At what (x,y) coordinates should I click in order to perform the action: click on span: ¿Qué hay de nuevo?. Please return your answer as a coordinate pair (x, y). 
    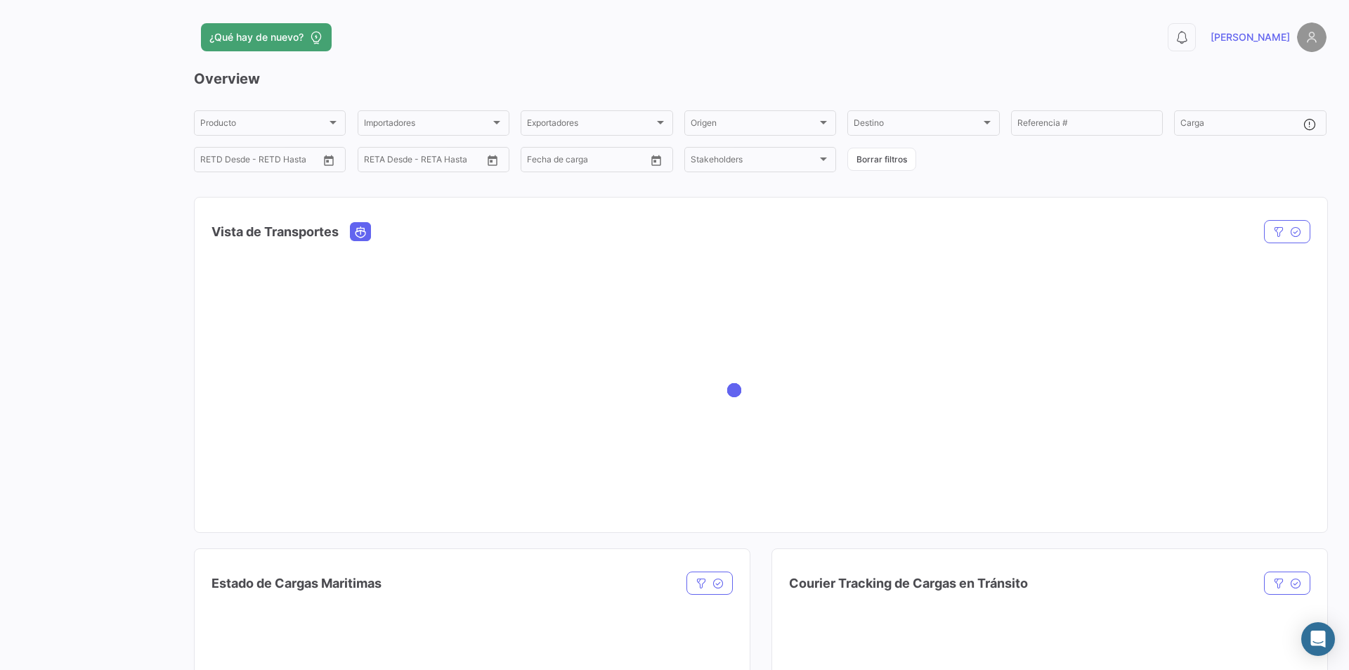
    Looking at the image, I should click on (257, 37).